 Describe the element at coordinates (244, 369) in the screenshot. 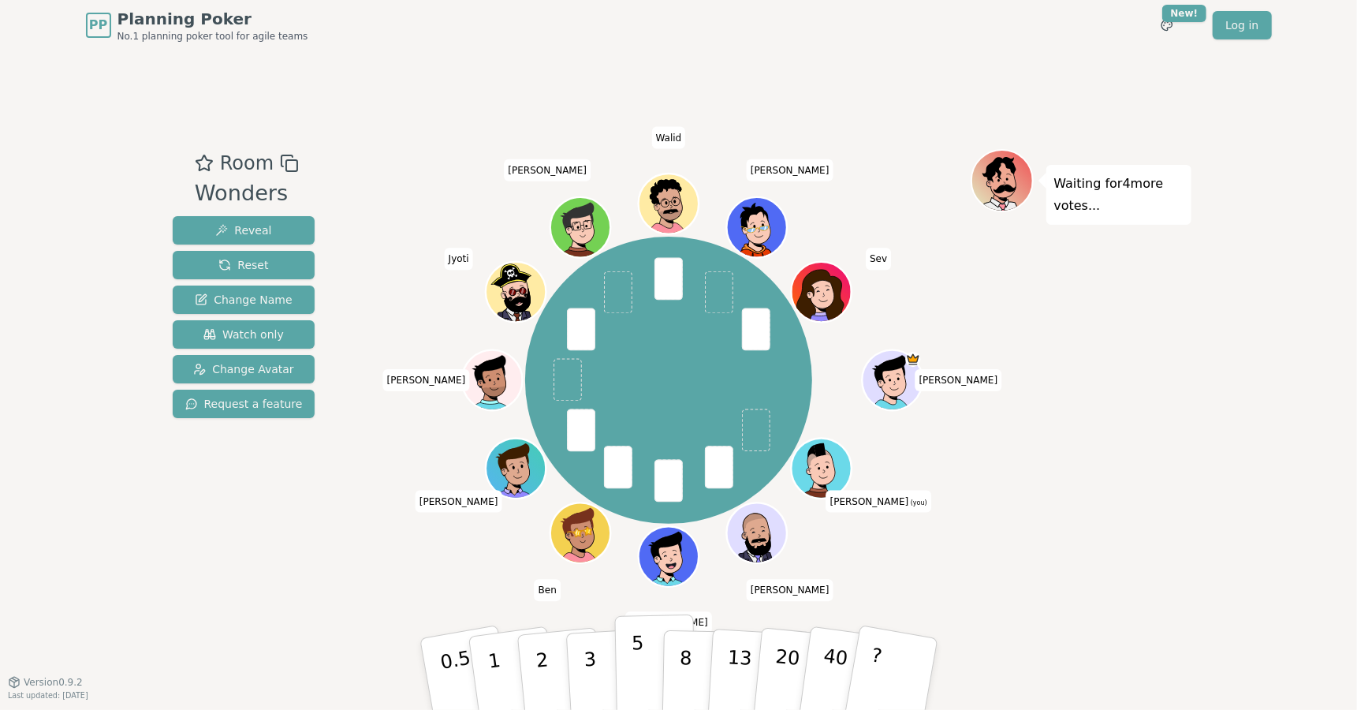

I see `span: Change Avatar` at that location.